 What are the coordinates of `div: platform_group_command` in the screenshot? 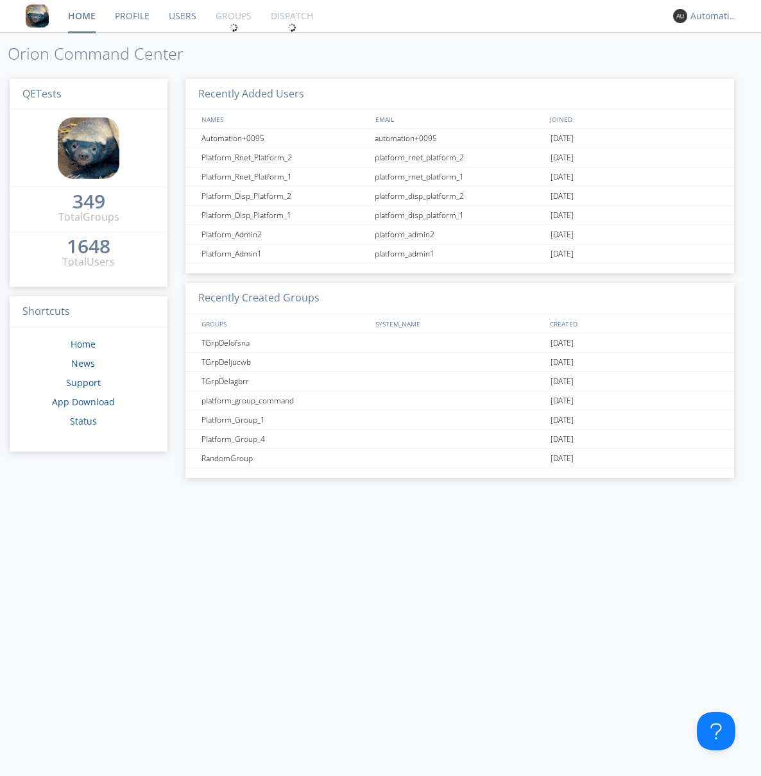 It's located at (285, 400).